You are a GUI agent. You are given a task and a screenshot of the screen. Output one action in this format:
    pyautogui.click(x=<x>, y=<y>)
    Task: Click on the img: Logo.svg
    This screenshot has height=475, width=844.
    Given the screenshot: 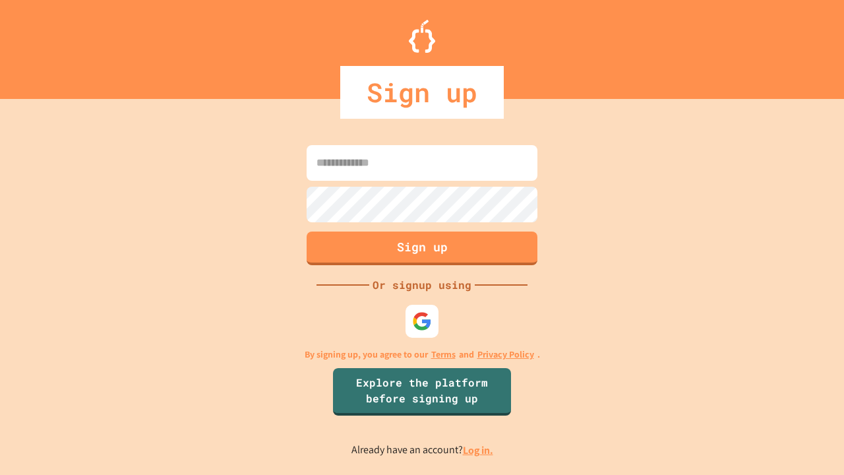 What is the action you would take?
    pyautogui.click(x=422, y=36)
    